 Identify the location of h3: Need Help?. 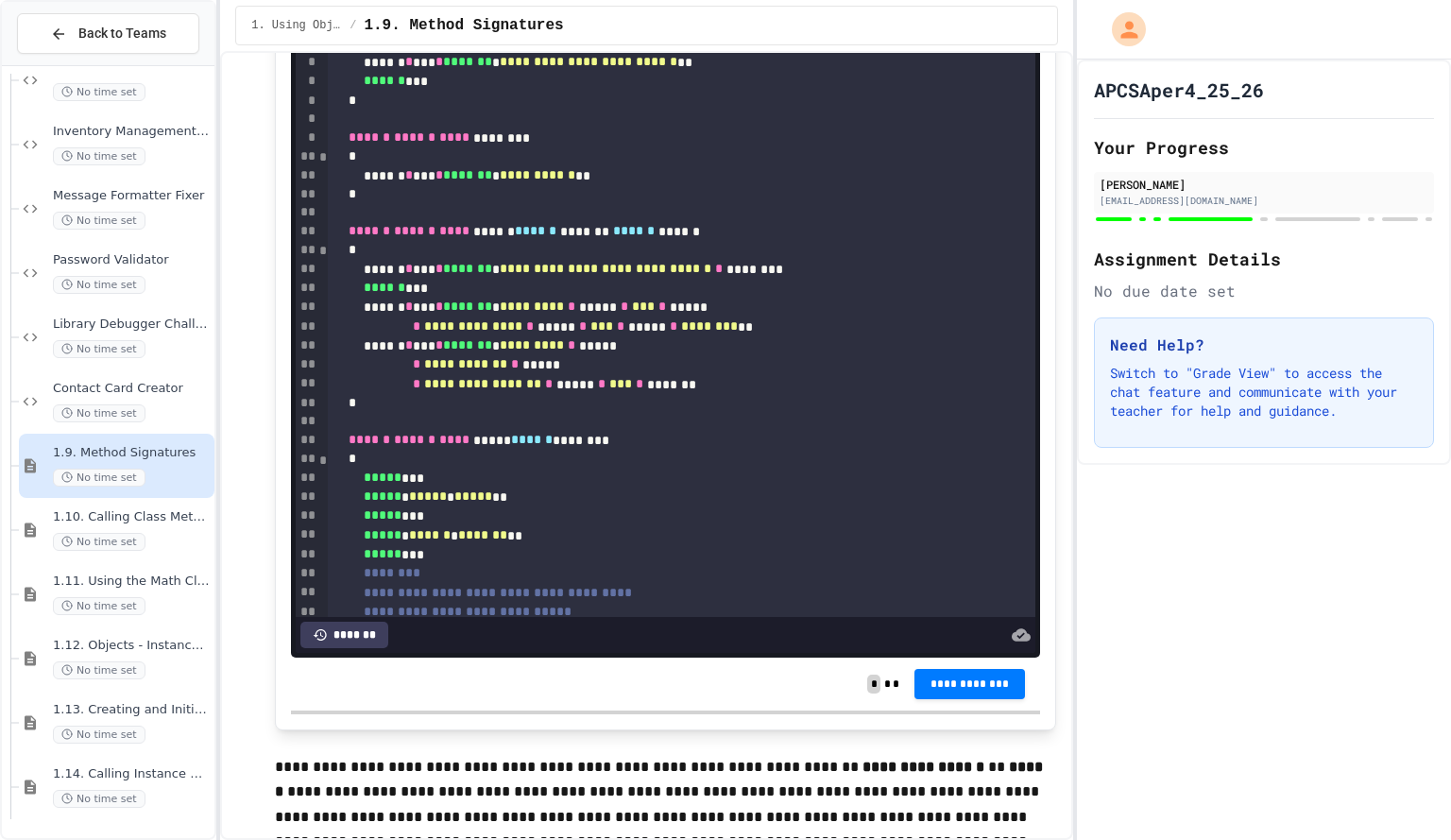
(1264, 345).